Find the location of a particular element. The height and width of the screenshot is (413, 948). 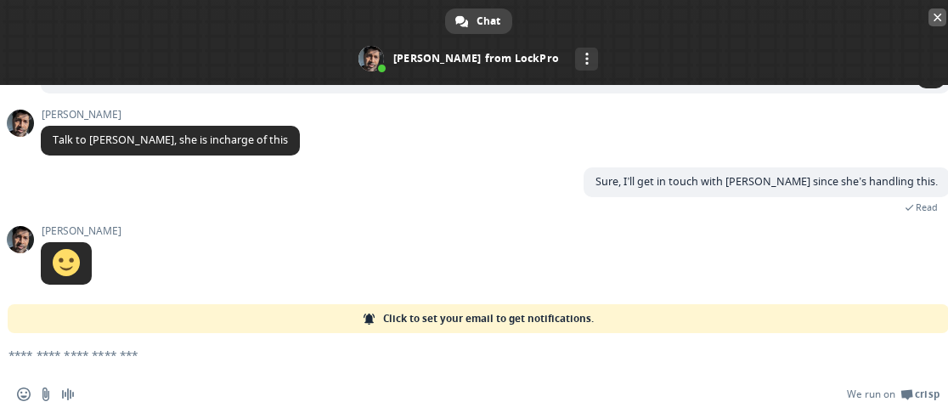

span: Chat is located at coordinates (488, 21).